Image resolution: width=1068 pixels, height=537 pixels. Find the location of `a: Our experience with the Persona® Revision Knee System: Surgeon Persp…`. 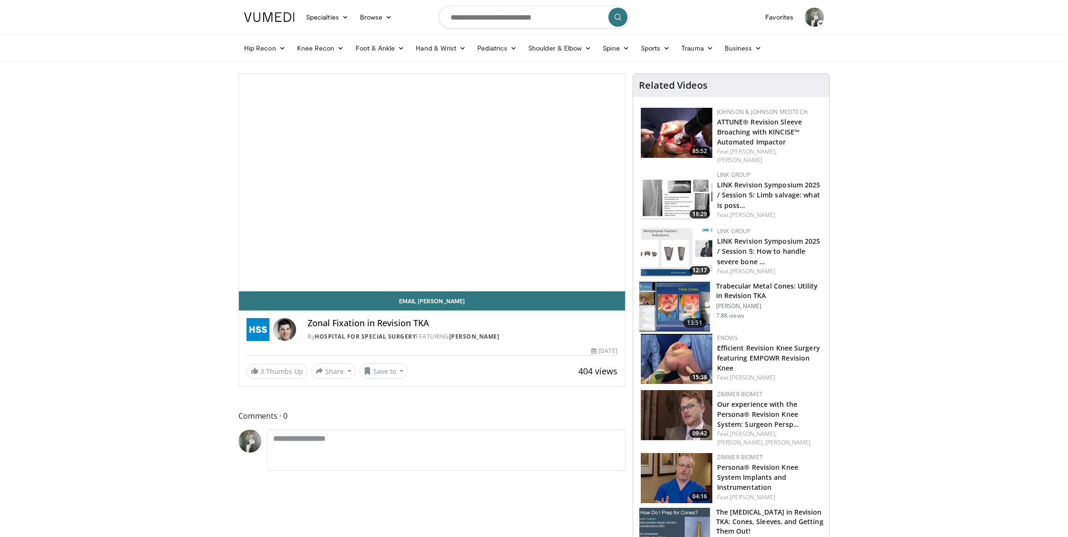

a: Our experience with the Persona® Revision Knee System: Surgeon Persp… is located at coordinates (758, 414).